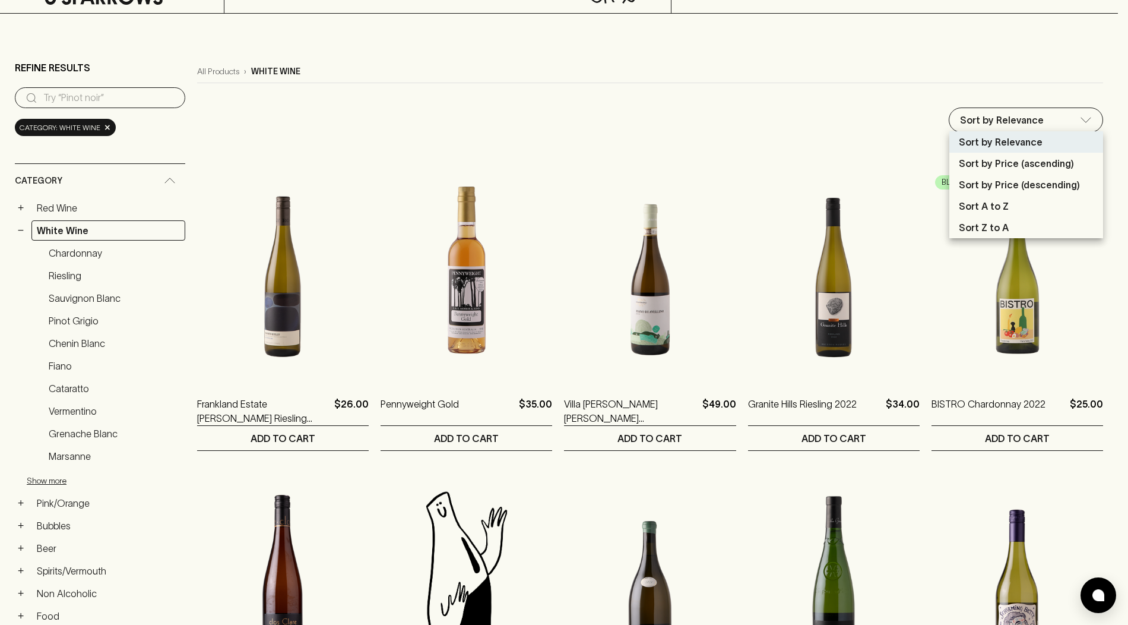 Image resolution: width=1128 pixels, height=625 pixels. I want to click on img: bubble-icon, so click(1099, 595).